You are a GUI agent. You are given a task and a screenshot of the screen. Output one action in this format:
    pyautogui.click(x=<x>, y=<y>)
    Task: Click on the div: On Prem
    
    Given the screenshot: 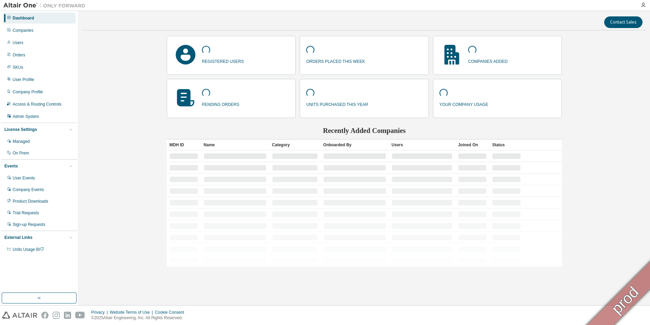 What is the action you would take?
    pyautogui.click(x=21, y=153)
    